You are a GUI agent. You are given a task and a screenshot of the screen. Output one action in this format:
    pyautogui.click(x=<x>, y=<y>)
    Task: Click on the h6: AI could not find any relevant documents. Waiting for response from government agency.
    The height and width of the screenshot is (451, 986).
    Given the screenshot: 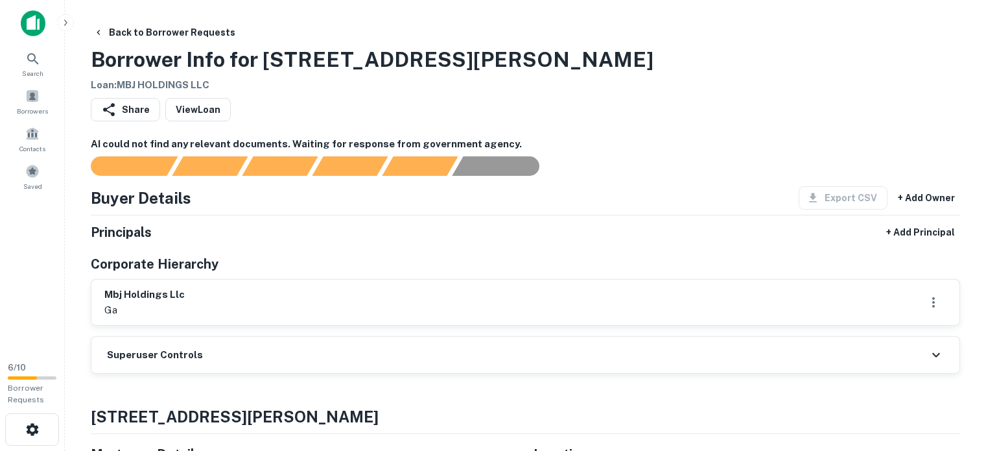 What is the action you would take?
    pyautogui.click(x=525, y=144)
    